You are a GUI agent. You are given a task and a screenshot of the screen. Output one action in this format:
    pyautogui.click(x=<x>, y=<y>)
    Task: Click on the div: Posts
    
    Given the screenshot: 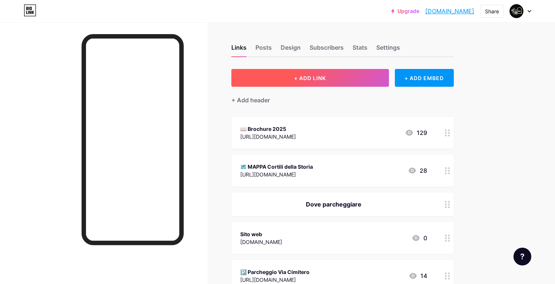 What is the action you would take?
    pyautogui.click(x=264, y=50)
    